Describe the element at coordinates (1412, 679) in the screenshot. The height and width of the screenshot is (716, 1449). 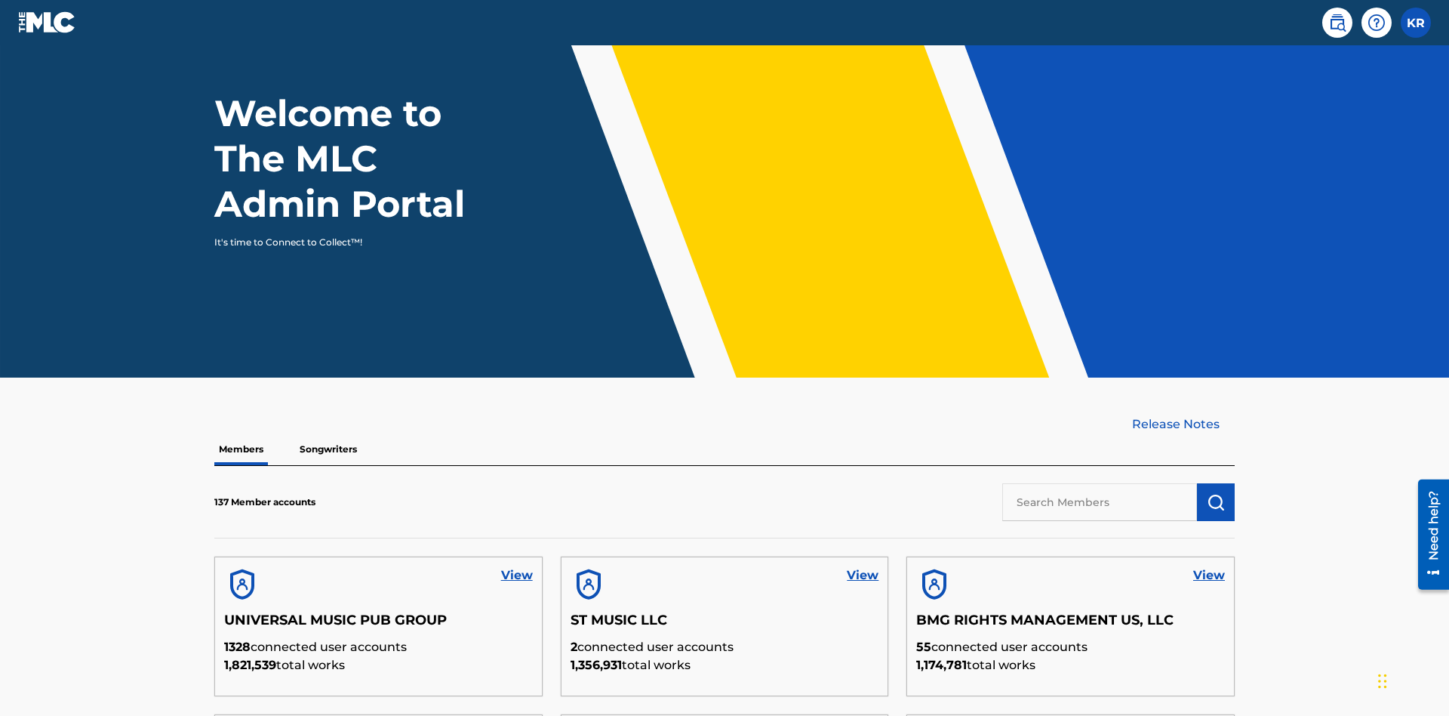
I see `div: Chat Widget` at that location.